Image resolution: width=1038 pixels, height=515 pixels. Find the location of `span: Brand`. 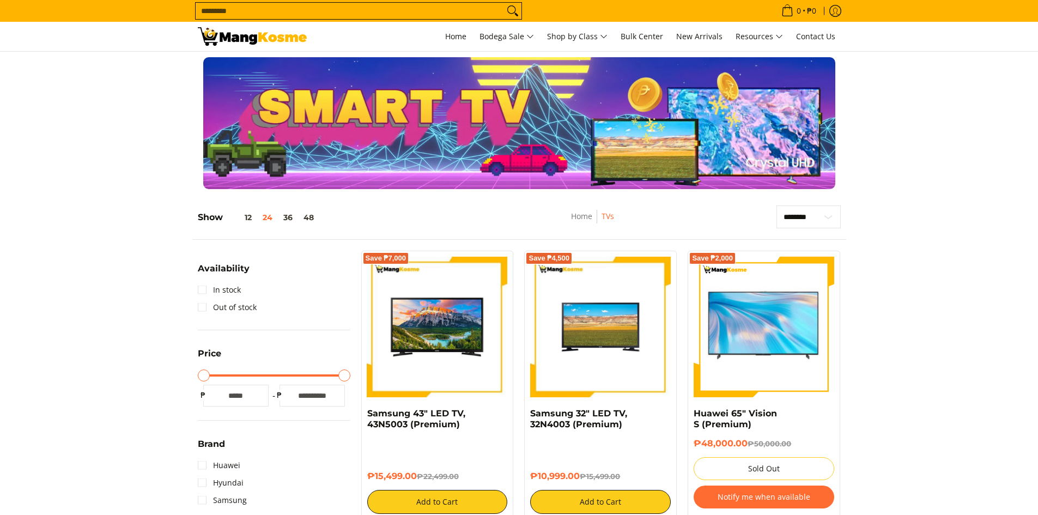

span: Brand is located at coordinates (211, 444).